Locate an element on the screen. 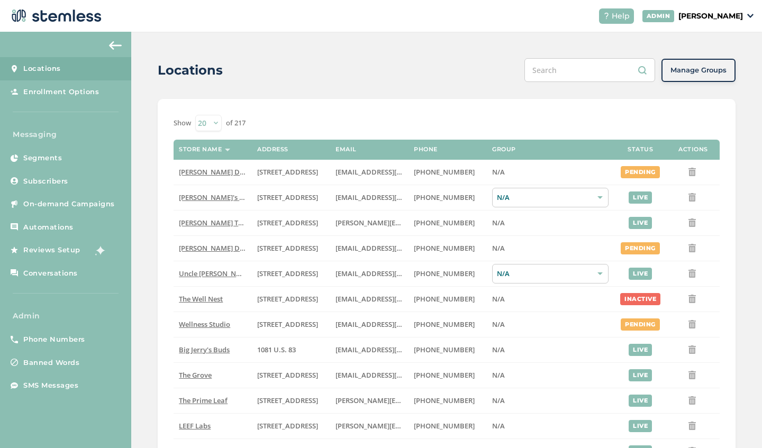  div: Chat Widget is located at coordinates (735, 423).